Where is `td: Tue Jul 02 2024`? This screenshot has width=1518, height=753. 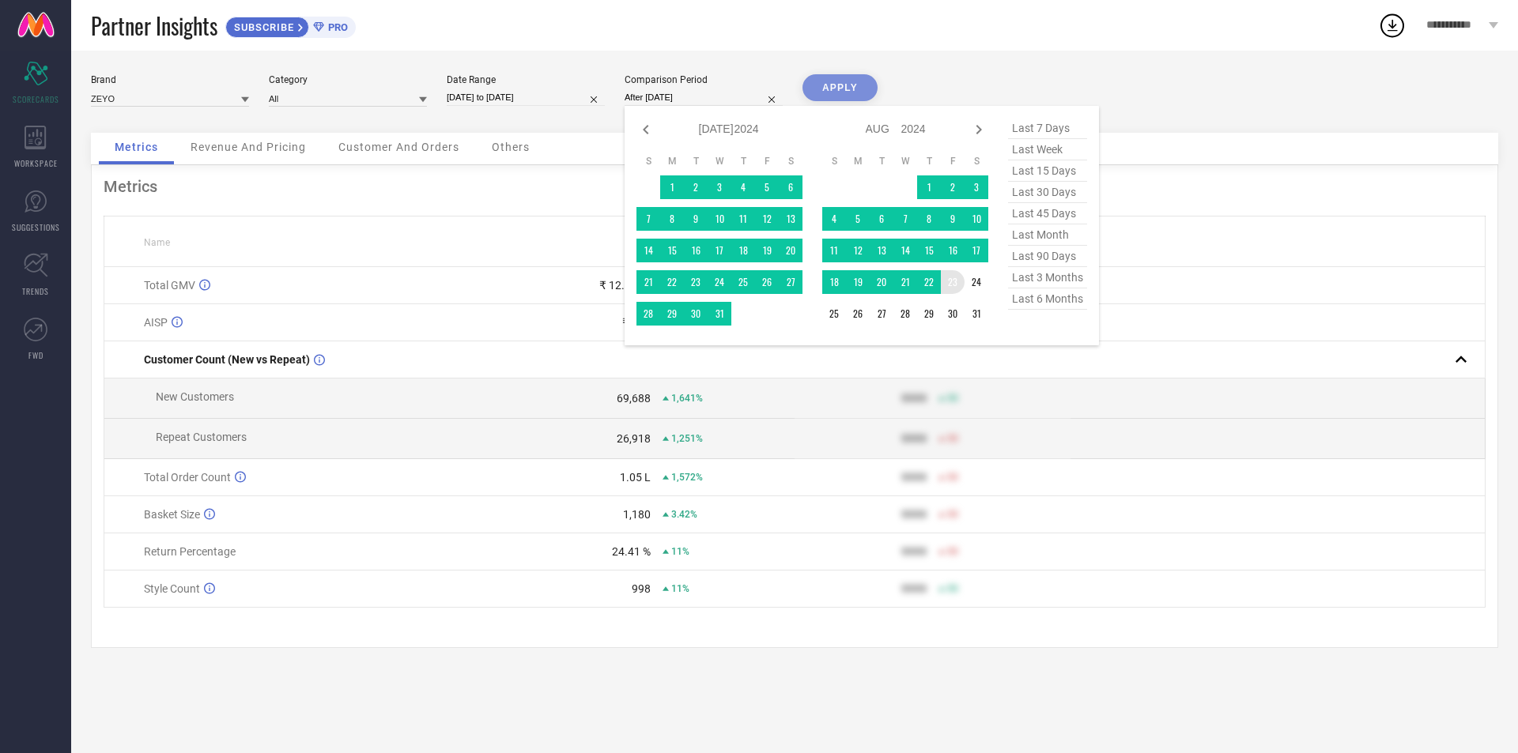 td: Tue Jul 02 2024 is located at coordinates (696, 187).